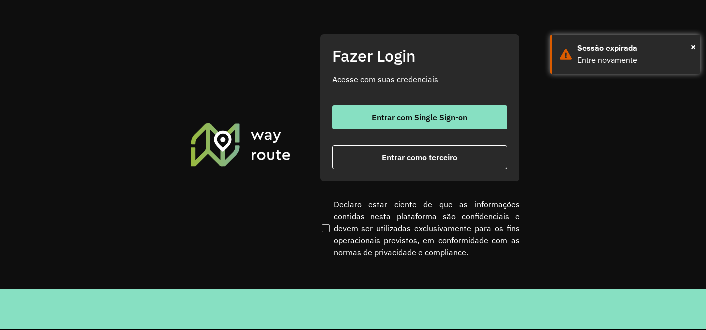 The width and height of the screenshot is (706, 330). What do you see at coordinates (634, 48) in the screenshot?
I see `div: Sessão expirada` at bounding box center [634, 48].